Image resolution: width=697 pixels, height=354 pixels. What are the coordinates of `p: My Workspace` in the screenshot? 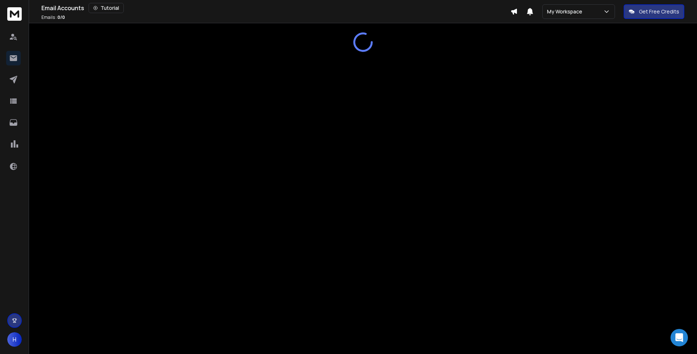 It's located at (566, 12).